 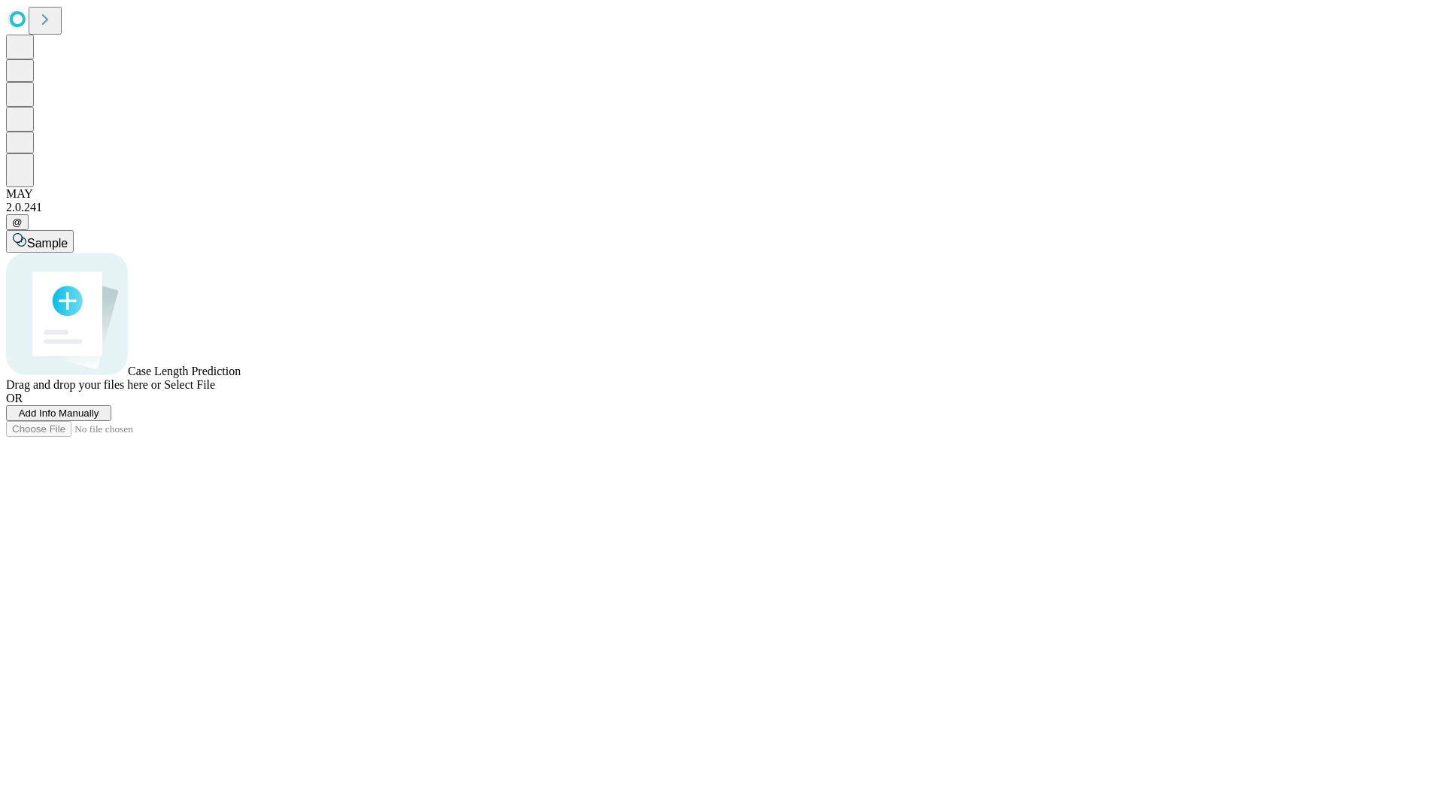 I want to click on button: Add Info Manually, so click(x=59, y=413).